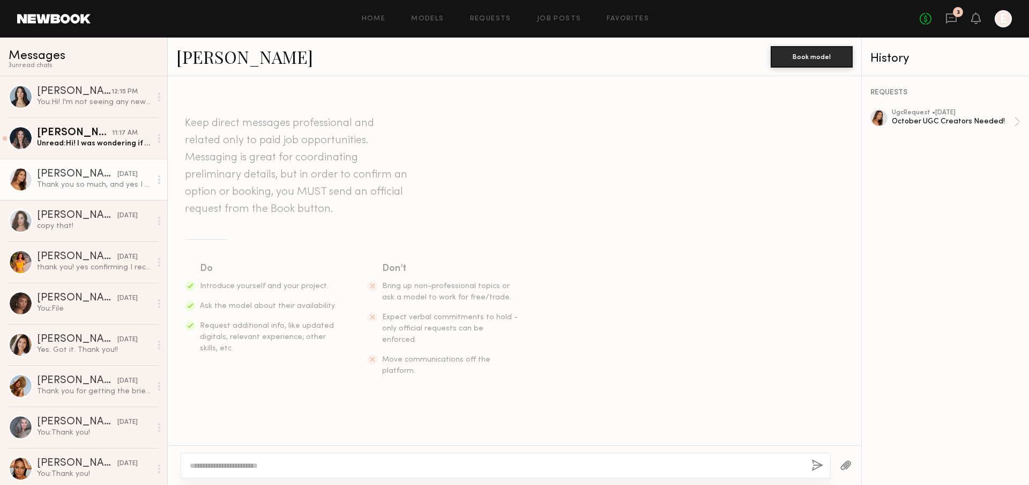 The width and height of the screenshot is (1029, 485). I want to click on a: Favorites, so click(628, 19).